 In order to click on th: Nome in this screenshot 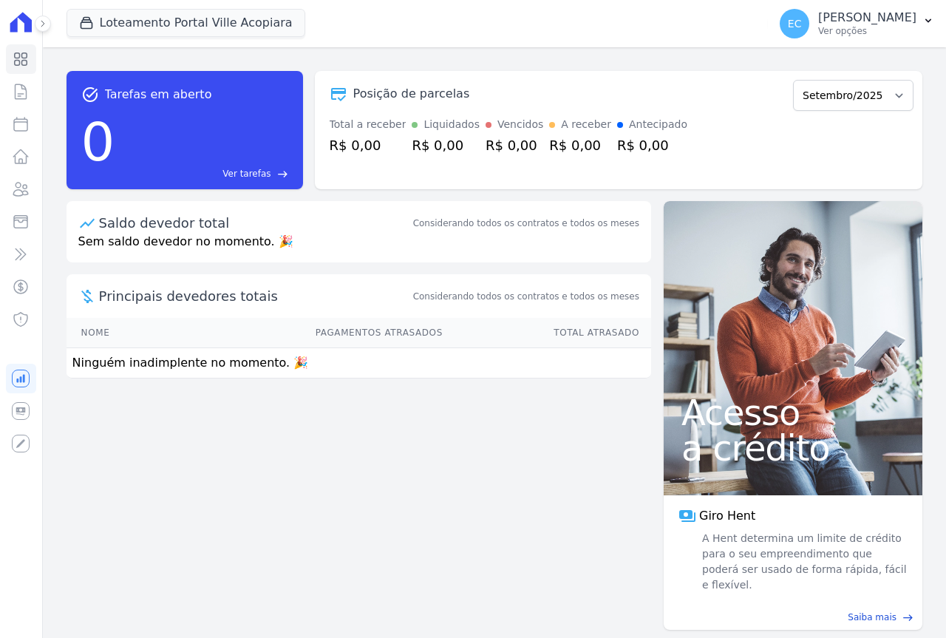, I will do `click(118, 333)`.